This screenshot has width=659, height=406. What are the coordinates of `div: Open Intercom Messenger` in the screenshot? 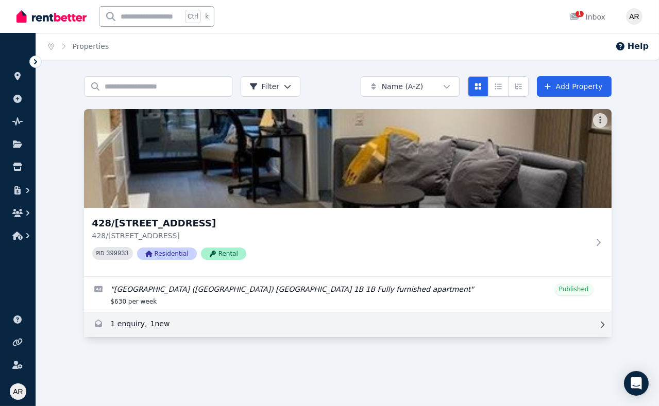 It's located at (636, 384).